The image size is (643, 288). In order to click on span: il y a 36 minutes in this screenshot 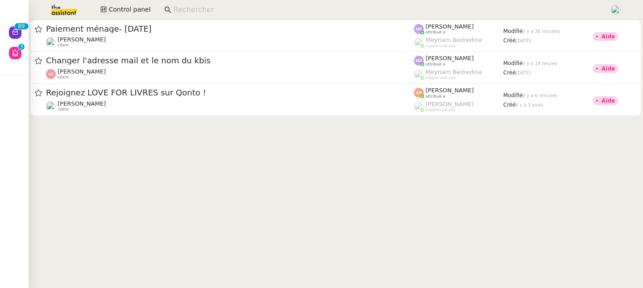, I will do `click(541, 31)`.